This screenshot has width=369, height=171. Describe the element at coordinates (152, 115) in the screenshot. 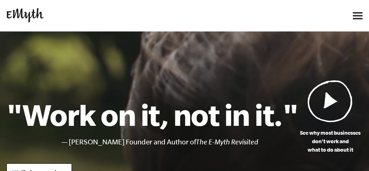

I see `h1: "Work on it, not in it."` at that location.